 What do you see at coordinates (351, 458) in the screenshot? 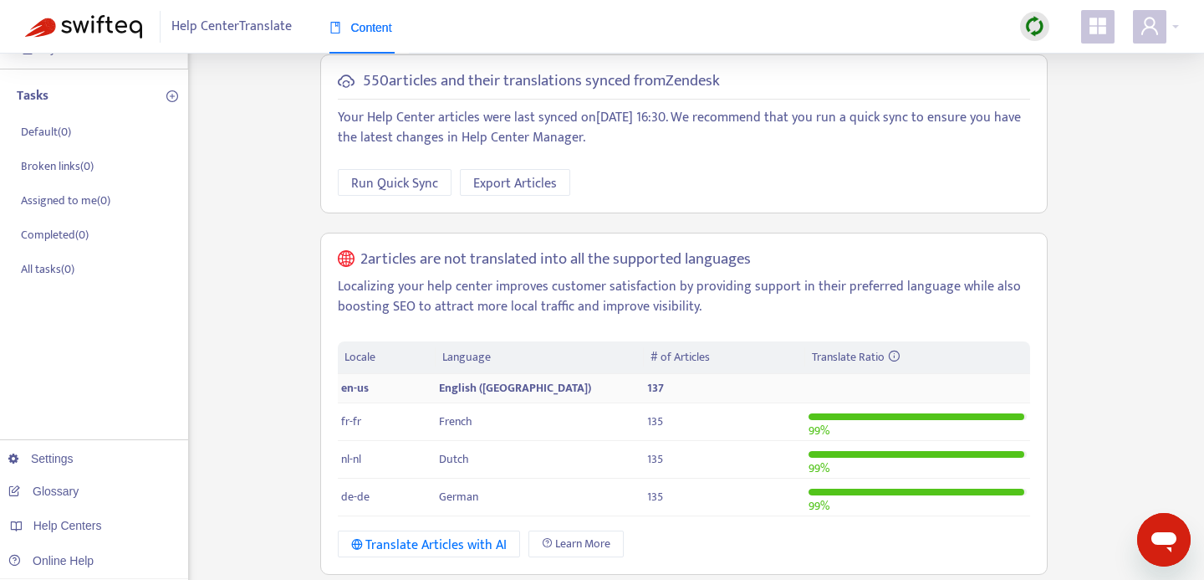
I see `span: nl-nl` at bounding box center [351, 458].